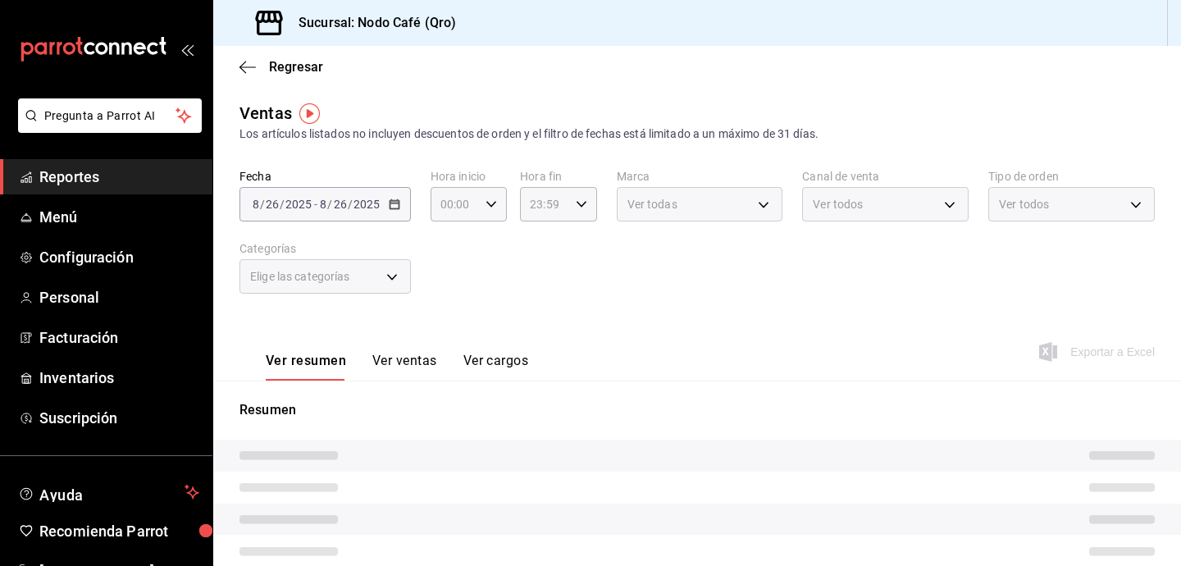 The width and height of the screenshot is (1181, 566). I want to click on a: Pregunta a Parrot AI, so click(107, 127).